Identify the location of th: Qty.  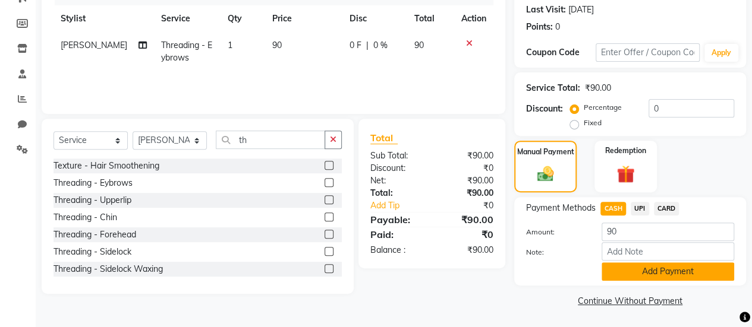
(242, 18).